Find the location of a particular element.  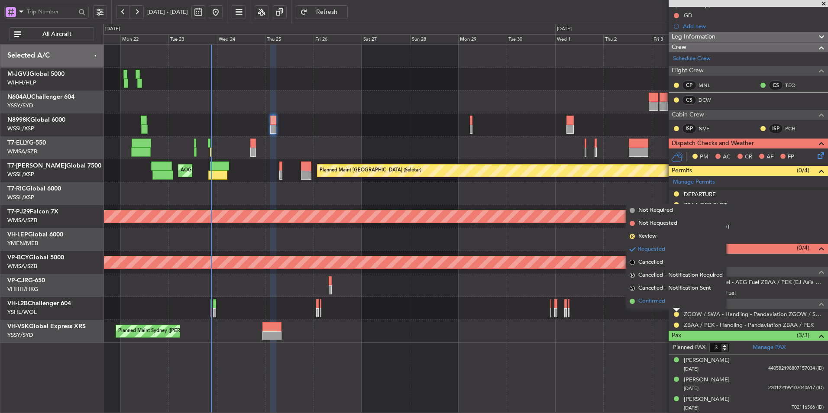

span: Not Required is located at coordinates (655, 210).